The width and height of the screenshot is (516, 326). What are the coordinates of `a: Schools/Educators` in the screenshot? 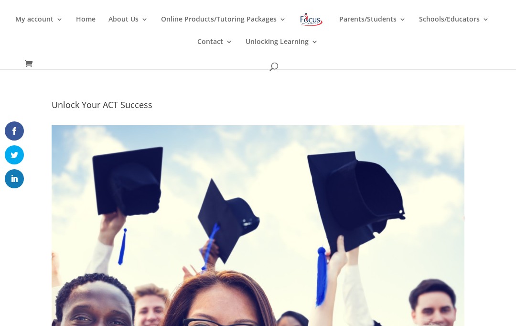 It's located at (454, 27).